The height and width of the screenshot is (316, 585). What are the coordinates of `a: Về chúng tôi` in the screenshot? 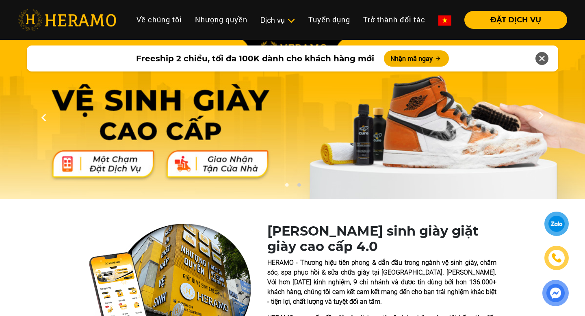 It's located at (159, 20).